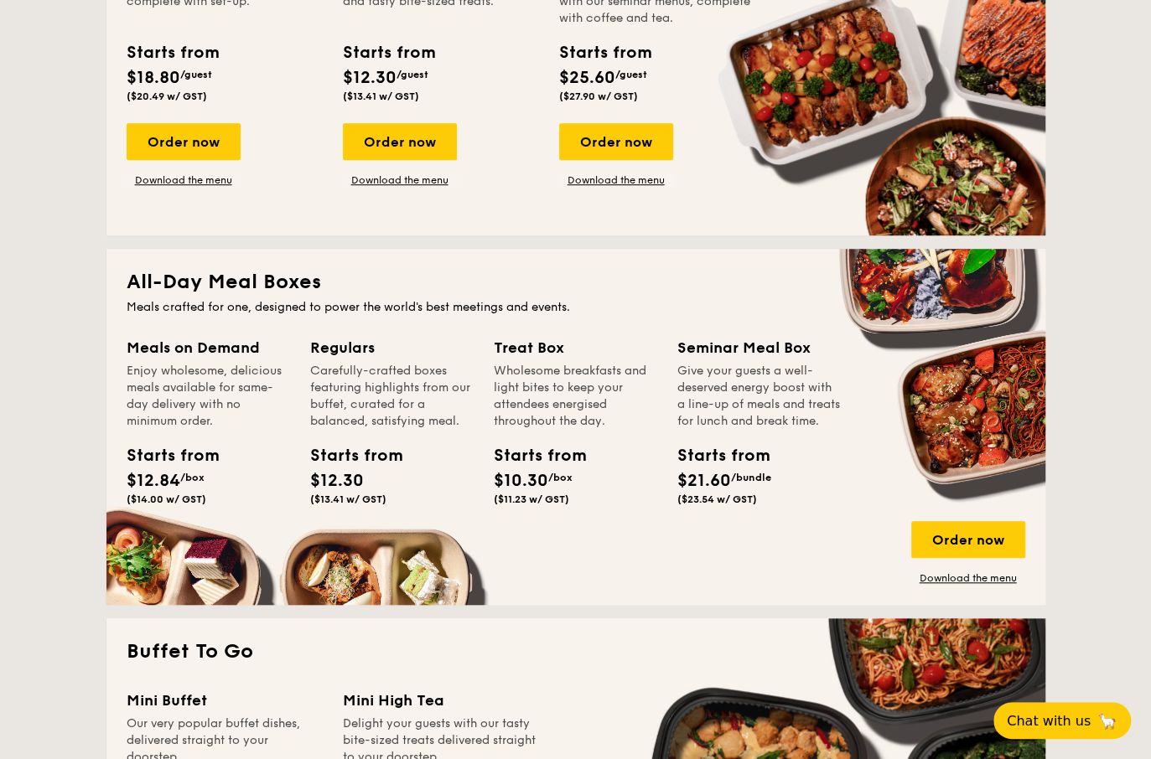 The height and width of the screenshot is (759, 1151). I want to click on span: $21.60, so click(704, 481).